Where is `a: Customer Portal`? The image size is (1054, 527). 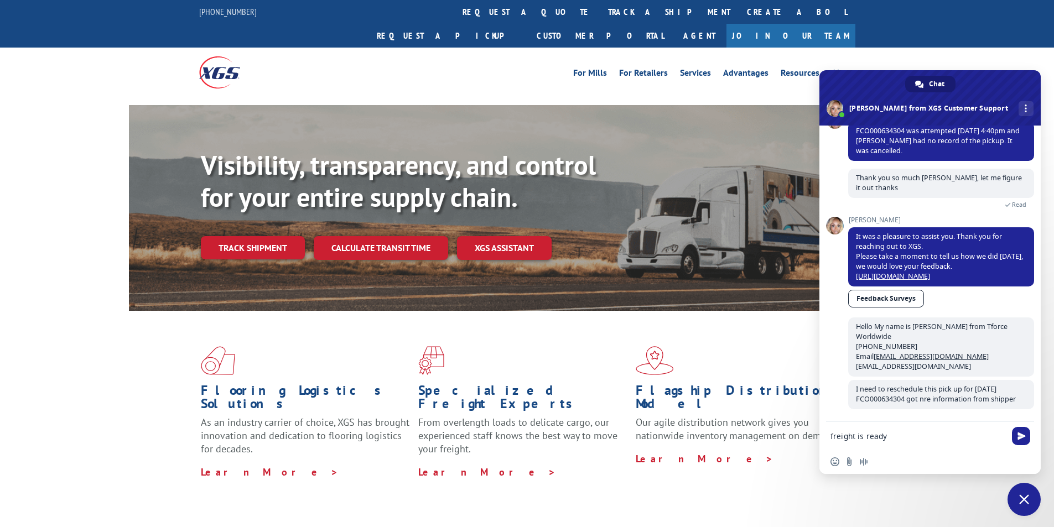 a: Customer Portal is located at coordinates (601, 35).